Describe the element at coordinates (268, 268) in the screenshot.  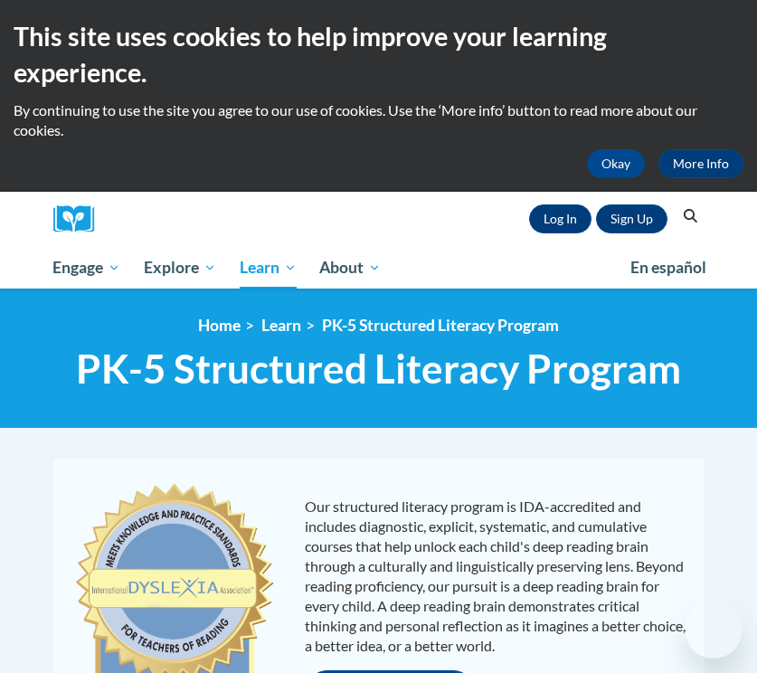
I see `span: Learn` at that location.